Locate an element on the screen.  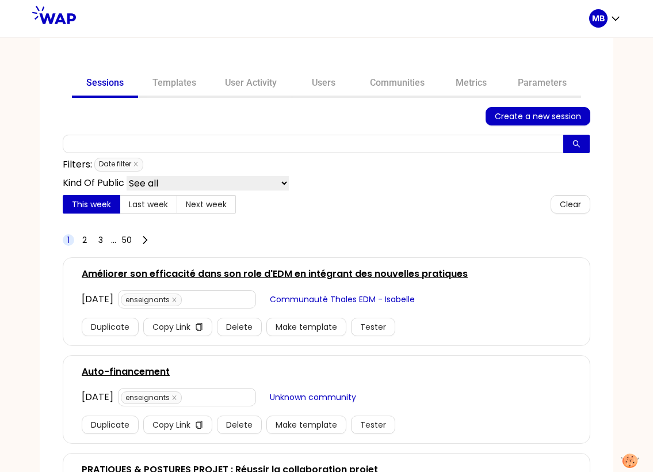
span: 1 is located at coordinates (68, 240).